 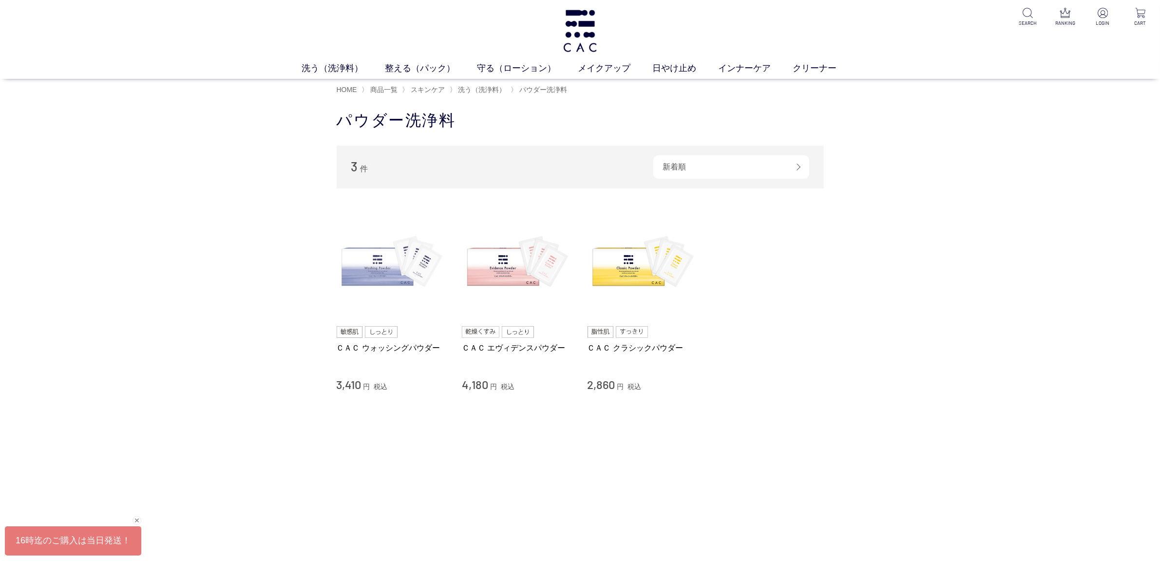 I want to click on p: RANKING, so click(x=1065, y=23).